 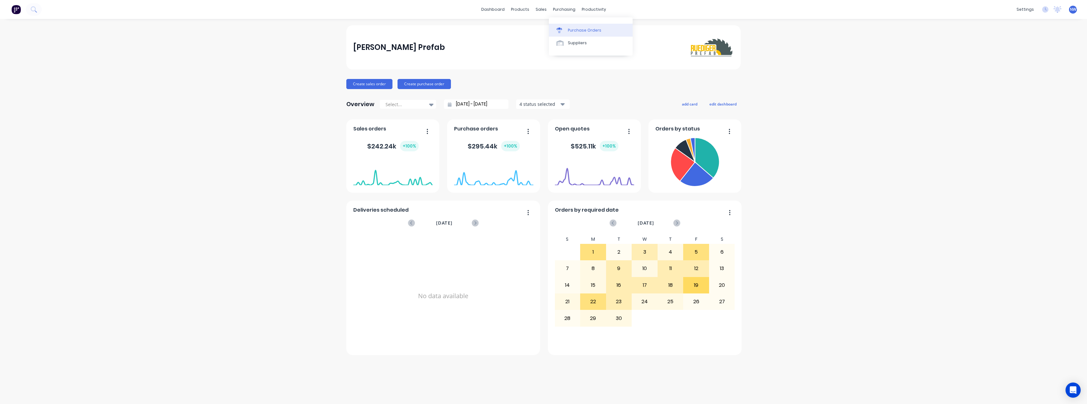 I want to click on div: productivity, so click(x=594, y=9).